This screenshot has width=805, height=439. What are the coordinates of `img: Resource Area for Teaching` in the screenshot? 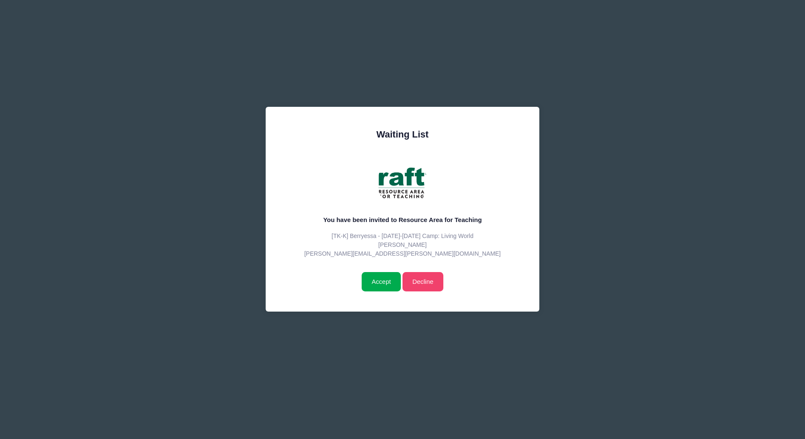 It's located at (402, 183).